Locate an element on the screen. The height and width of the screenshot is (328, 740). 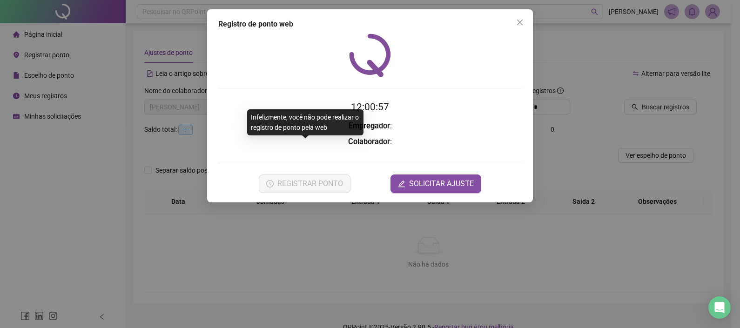
button: editSOLICITAR AJUSTE is located at coordinates (436, 184).